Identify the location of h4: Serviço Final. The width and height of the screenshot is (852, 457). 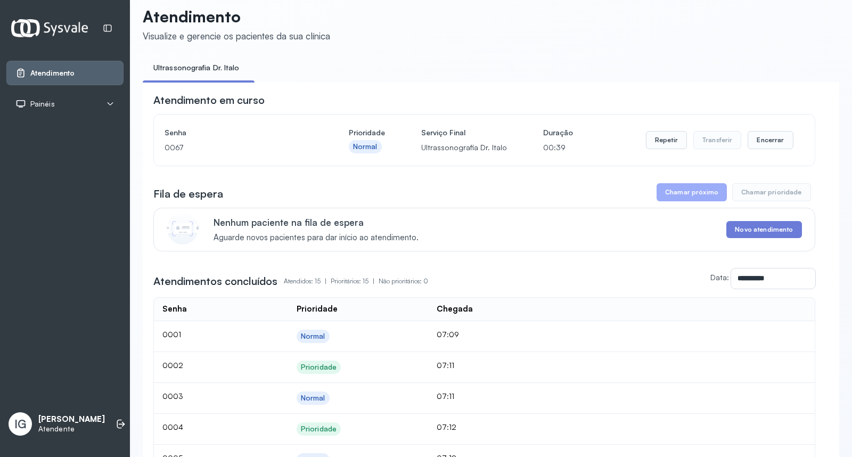
(464, 133).